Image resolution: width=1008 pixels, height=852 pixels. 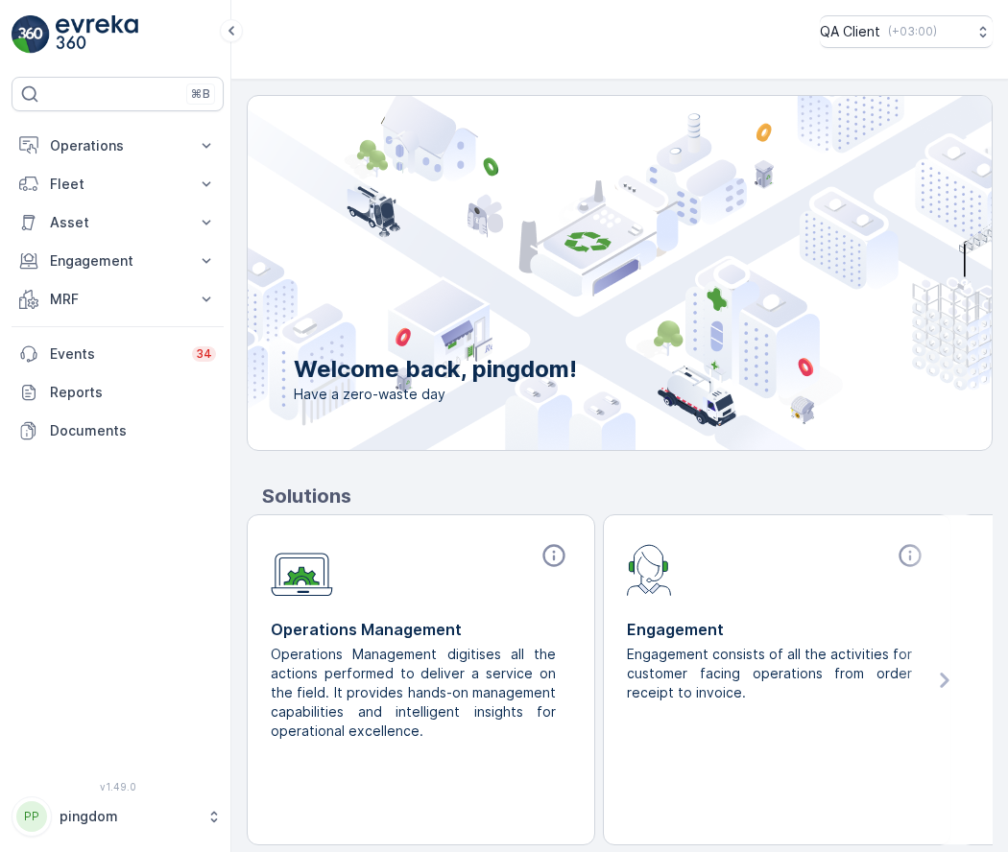 I want to click on span: Have a zero-waste day, so click(x=435, y=395).